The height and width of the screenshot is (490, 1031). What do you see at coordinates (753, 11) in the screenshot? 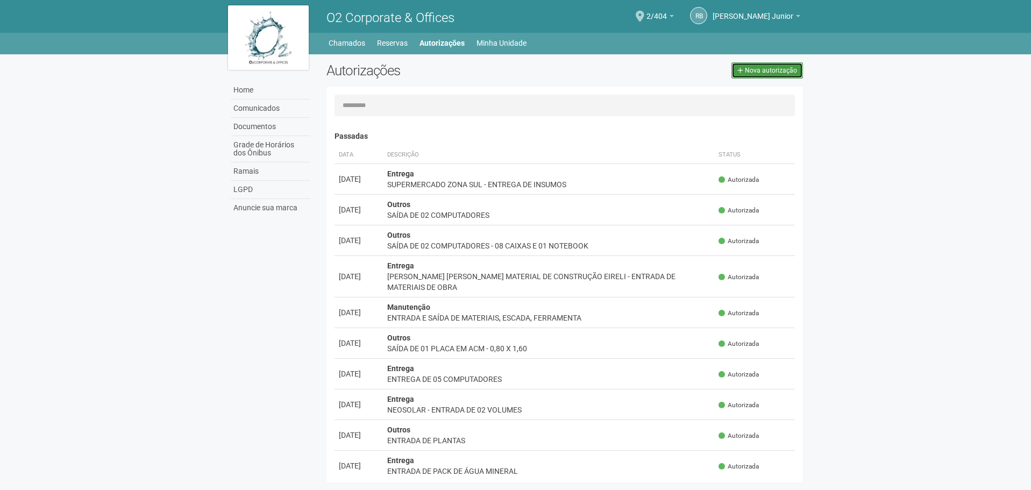
I see `span: Raul Barrozo da Motta Junior` at bounding box center [753, 11].